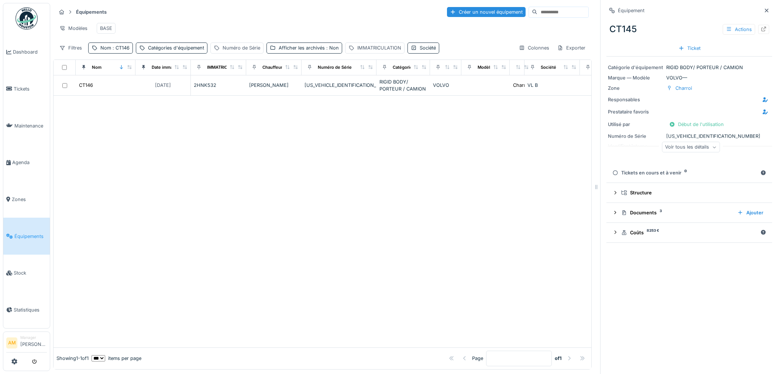 The width and height of the screenshot is (781, 374). What do you see at coordinates (690, 48) in the screenshot?
I see `div: Ticket` at bounding box center [690, 48].